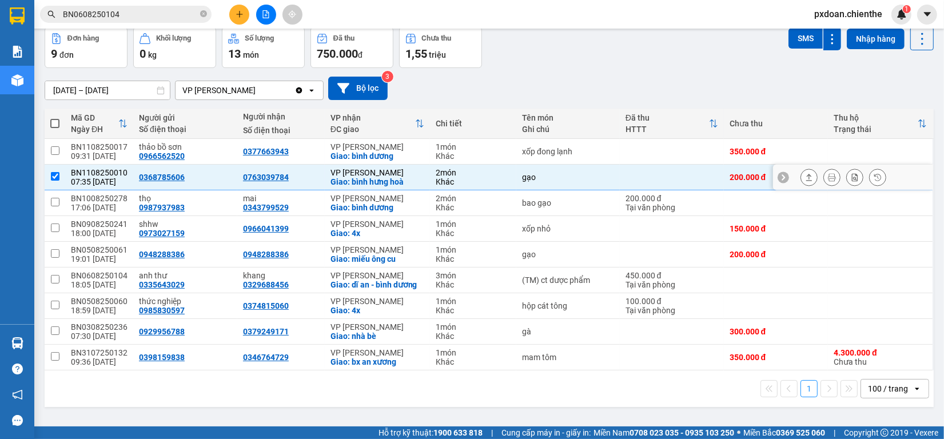 This screenshot has height=439, width=944. I want to click on div: Thu hộ, so click(876, 118).